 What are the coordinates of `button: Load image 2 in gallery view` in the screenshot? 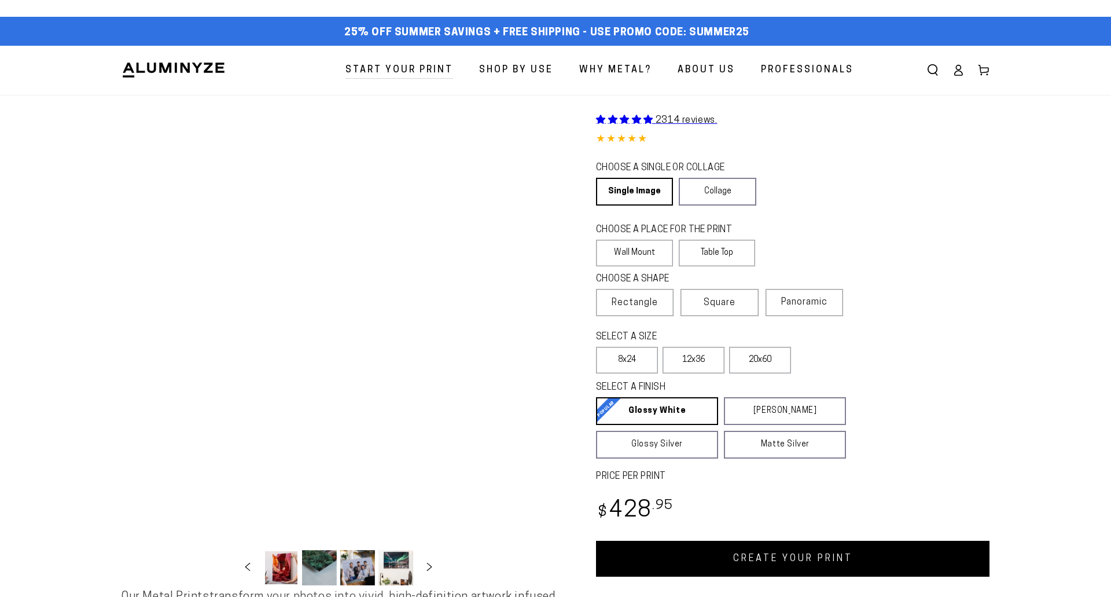 It's located at (319, 567).